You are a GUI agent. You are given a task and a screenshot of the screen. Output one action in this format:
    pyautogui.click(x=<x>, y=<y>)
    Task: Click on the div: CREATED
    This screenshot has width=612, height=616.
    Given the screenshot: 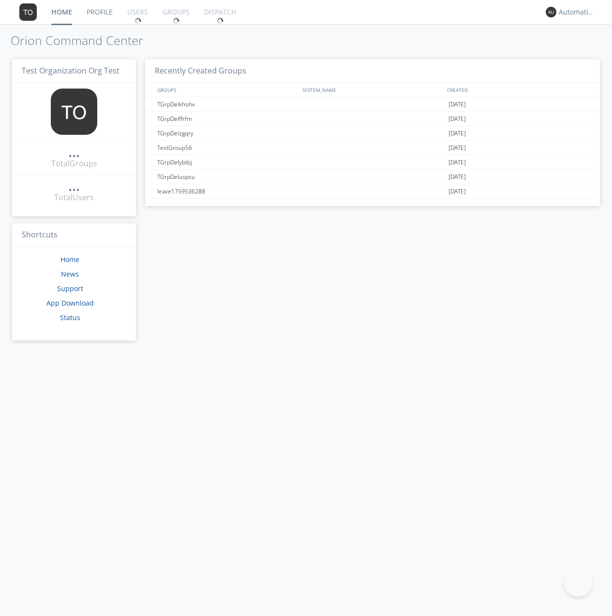 What is the action you would take?
    pyautogui.click(x=517, y=90)
    